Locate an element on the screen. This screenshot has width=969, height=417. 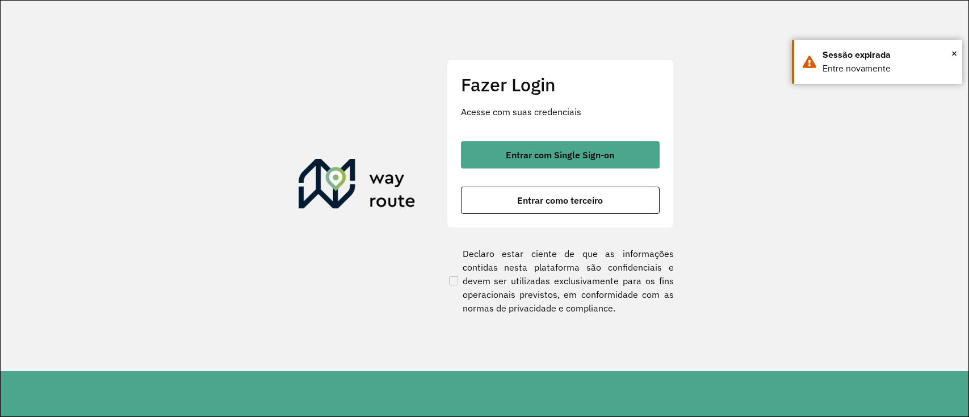
div: Entre novamente is located at coordinates (887, 69).